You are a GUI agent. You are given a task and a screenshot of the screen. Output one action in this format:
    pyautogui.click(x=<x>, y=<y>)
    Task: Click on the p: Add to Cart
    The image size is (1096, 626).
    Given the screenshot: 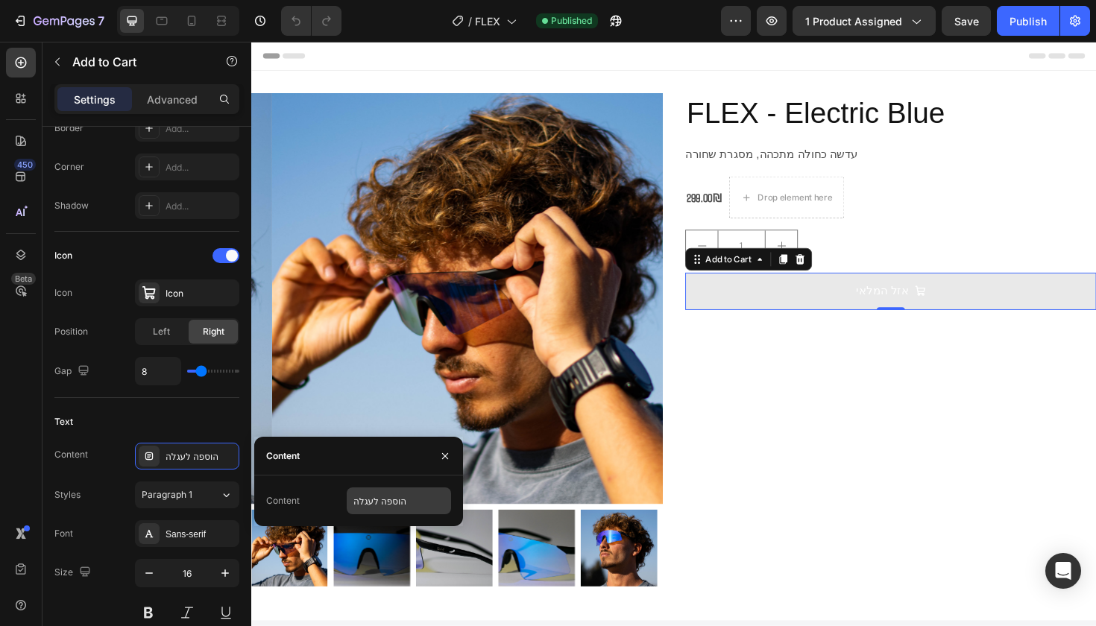 What is the action you would take?
    pyautogui.click(x=136, y=62)
    